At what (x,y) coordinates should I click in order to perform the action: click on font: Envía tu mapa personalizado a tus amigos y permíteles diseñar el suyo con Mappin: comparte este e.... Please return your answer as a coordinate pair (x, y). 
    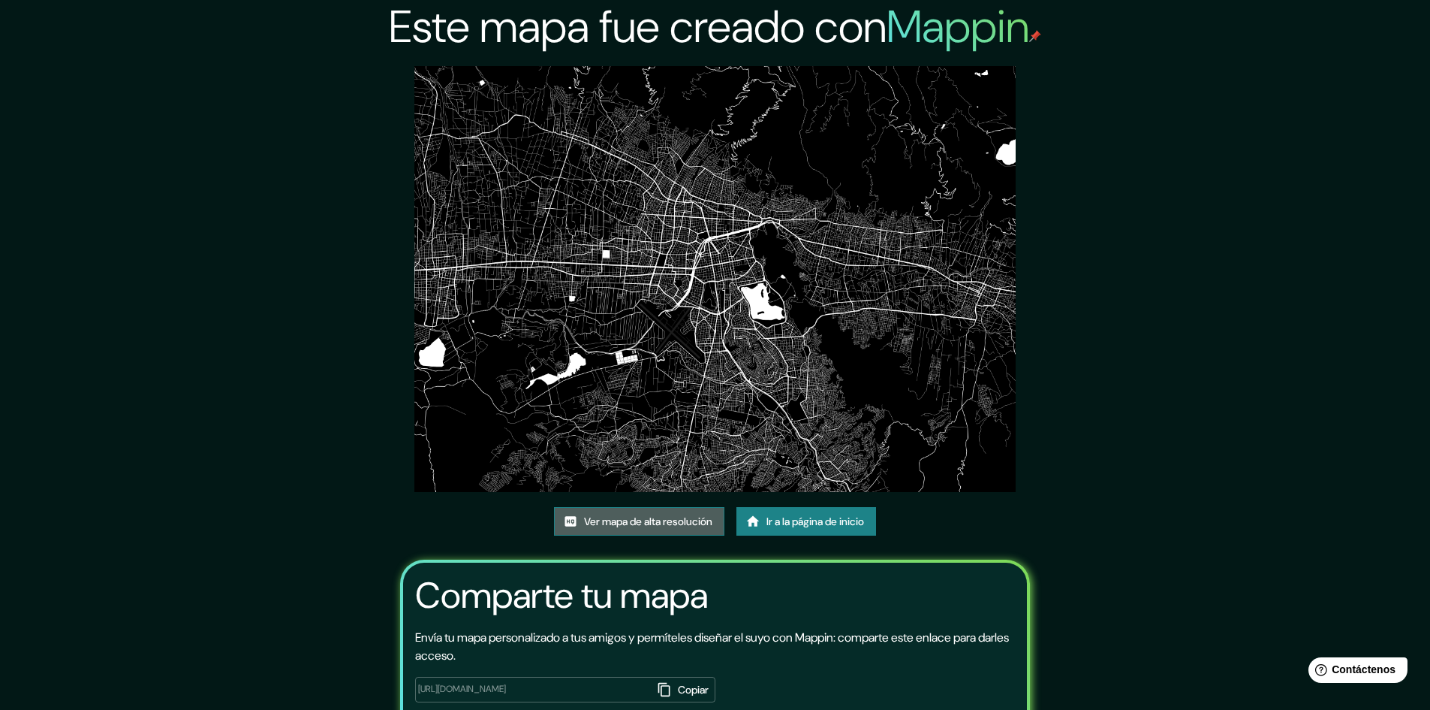
    Looking at the image, I should click on (712, 646).